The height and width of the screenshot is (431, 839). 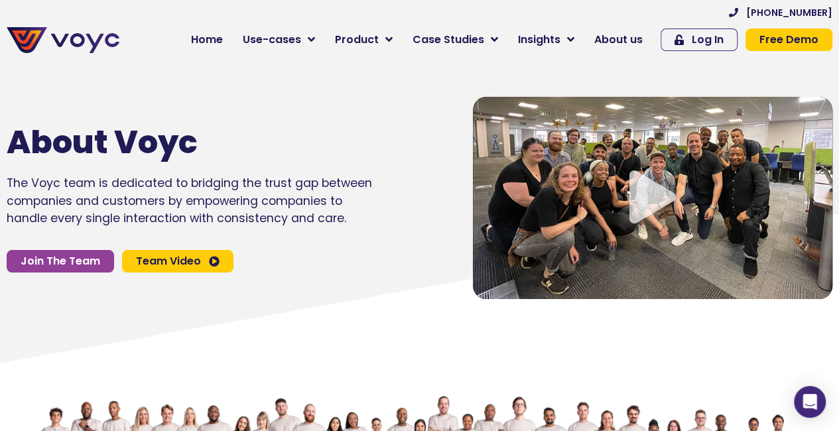 I want to click on a: Use-cases, so click(x=279, y=40).